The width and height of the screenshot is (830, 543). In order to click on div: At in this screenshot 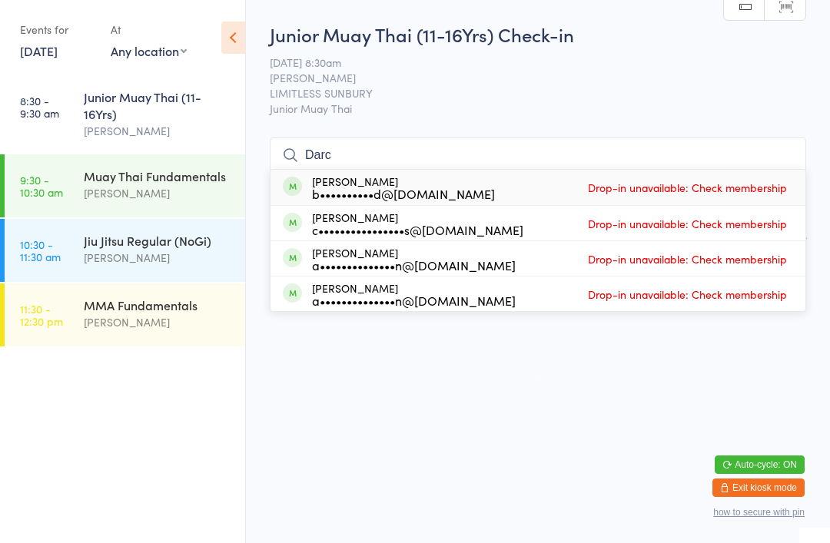, I will do `click(148, 29)`.